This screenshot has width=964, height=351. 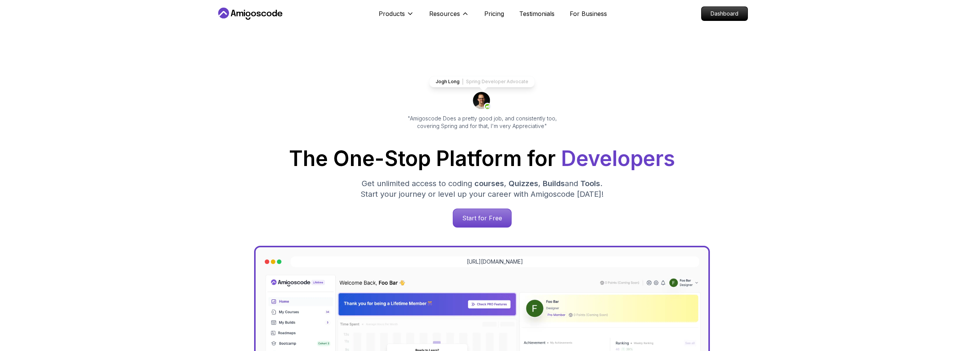 What do you see at coordinates (489, 183) in the screenshot?
I see `span: courses` at bounding box center [489, 183].